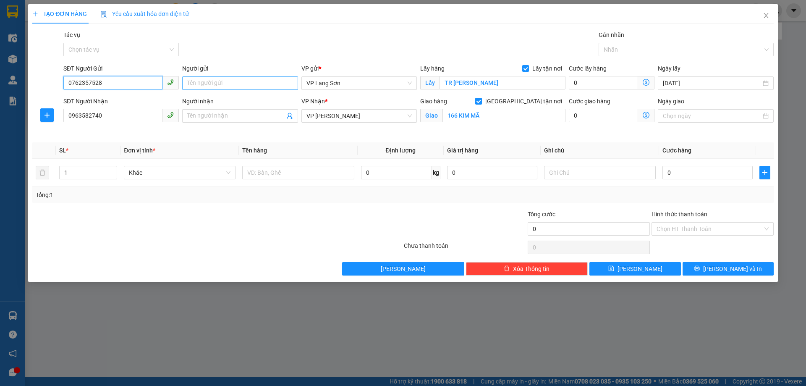  What do you see at coordinates (144, 14) in the screenshot?
I see `span: Yêu cầu xuất hóa đơn điện tử` at bounding box center [144, 14].